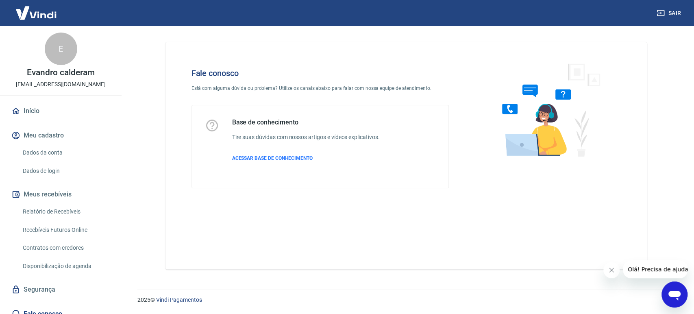 This screenshot has width=694, height=314. What do you see at coordinates (61, 135) in the screenshot?
I see `button: Meu cadastro` at bounding box center [61, 135].